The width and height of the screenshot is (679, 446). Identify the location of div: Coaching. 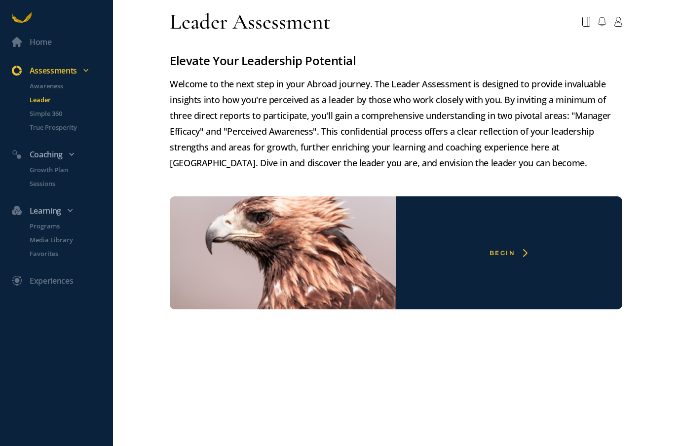
(61, 154).